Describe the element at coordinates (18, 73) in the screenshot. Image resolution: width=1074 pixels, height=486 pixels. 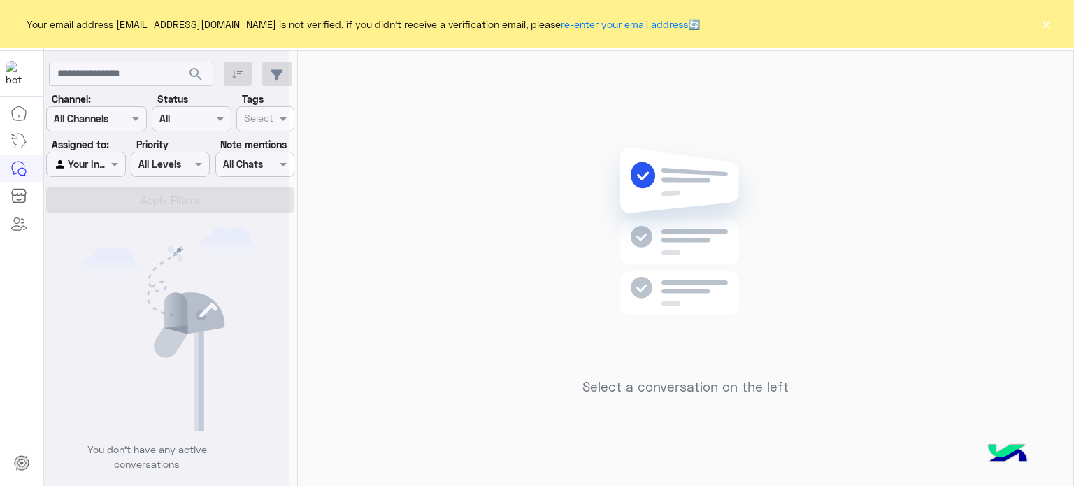
I see `img: 919860931428189` at that location.